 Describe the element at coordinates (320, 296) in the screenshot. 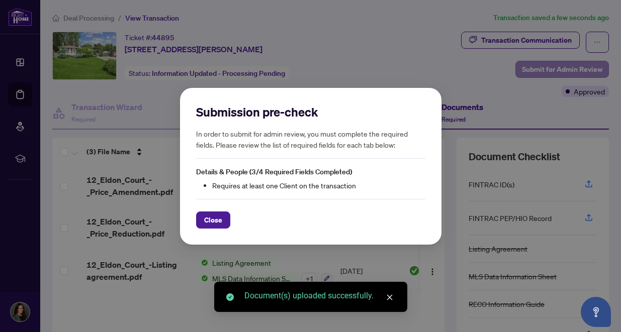

I see `div: Document(s) uploaded successfully.` at that location.